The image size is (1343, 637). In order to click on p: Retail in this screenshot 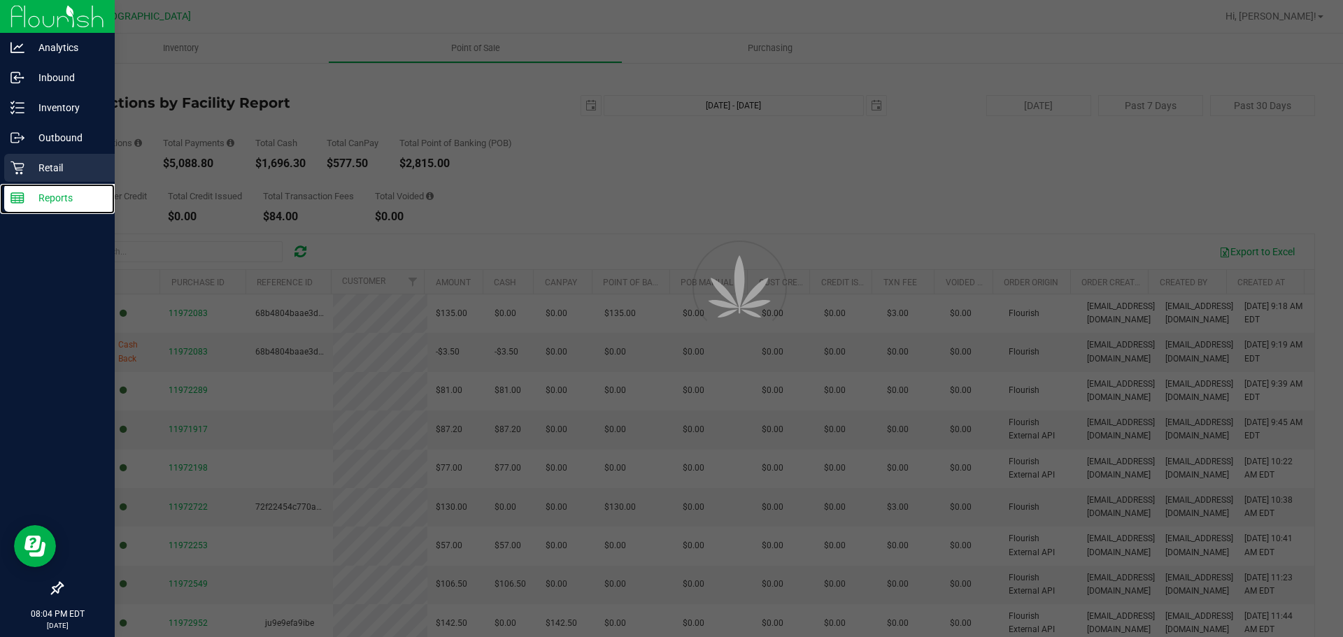, I will do `click(66, 168)`.